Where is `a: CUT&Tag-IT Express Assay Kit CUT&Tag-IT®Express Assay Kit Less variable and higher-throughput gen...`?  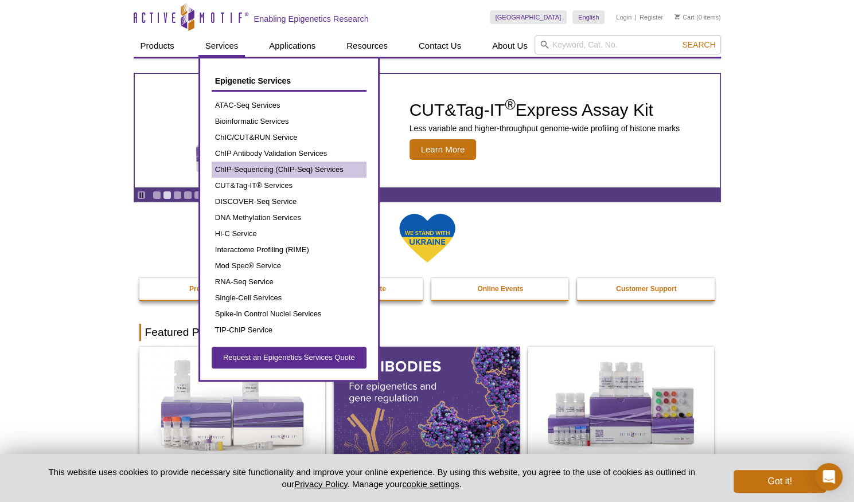 a: CUT&Tag-IT Express Assay Kit CUT&Tag-IT®Express Assay Kit Less variable and higher-throughput gen... is located at coordinates (427, 131).